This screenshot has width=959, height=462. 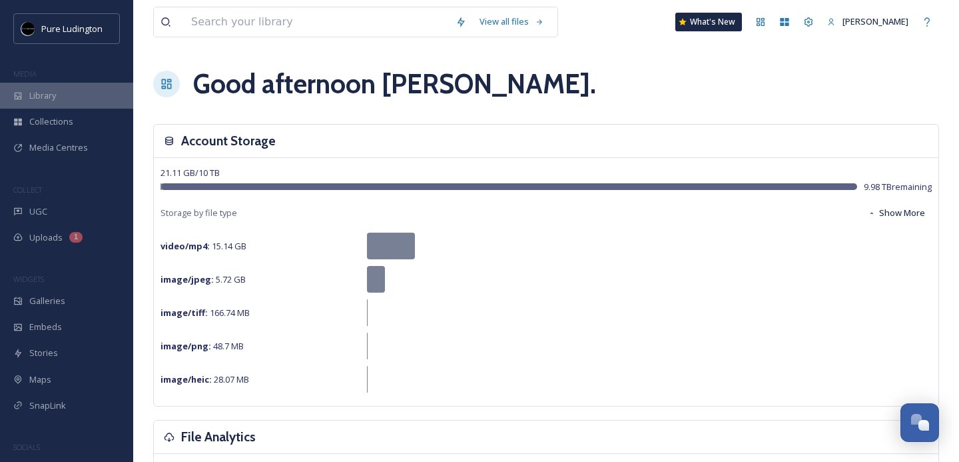 What do you see at coordinates (186, 346) in the screenshot?
I see `strong: image/png :` at bounding box center [186, 346].